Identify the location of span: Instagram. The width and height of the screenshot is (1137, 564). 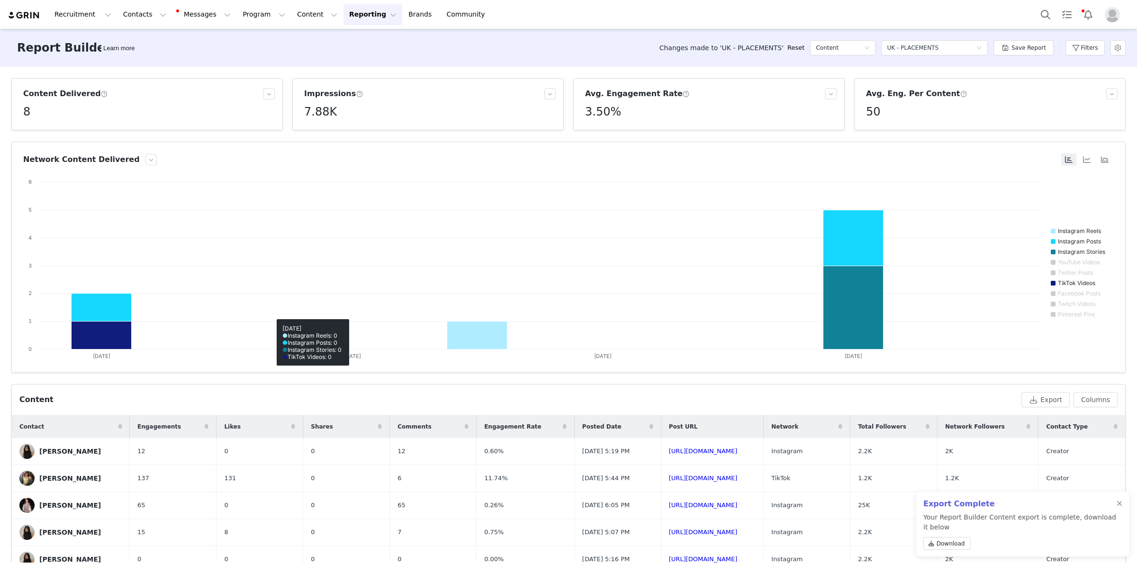
(787, 560).